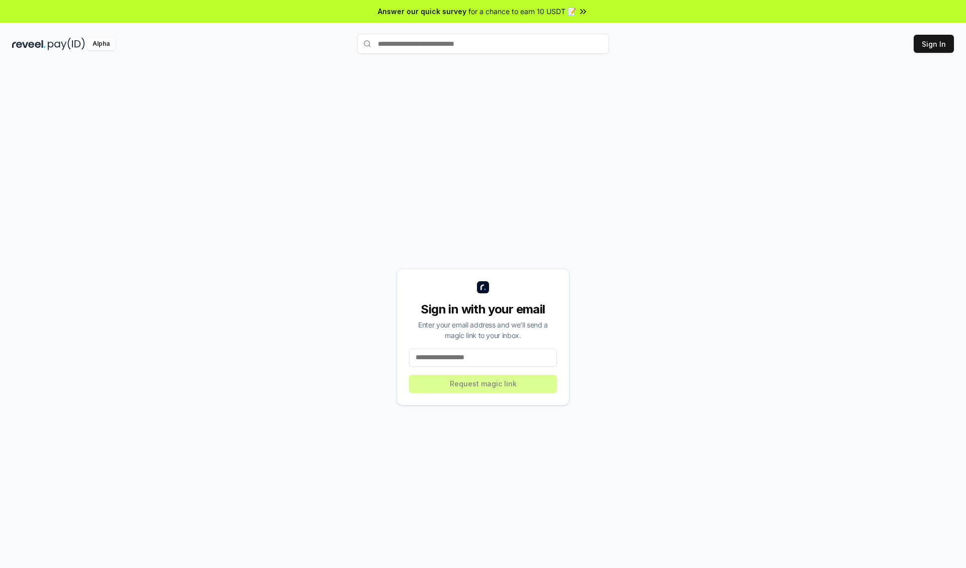 This screenshot has width=966, height=568. What do you see at coordinates (422, 11) in the screenshot?
I see `span: Answer our quick survey` at bounding box center [422, 11].